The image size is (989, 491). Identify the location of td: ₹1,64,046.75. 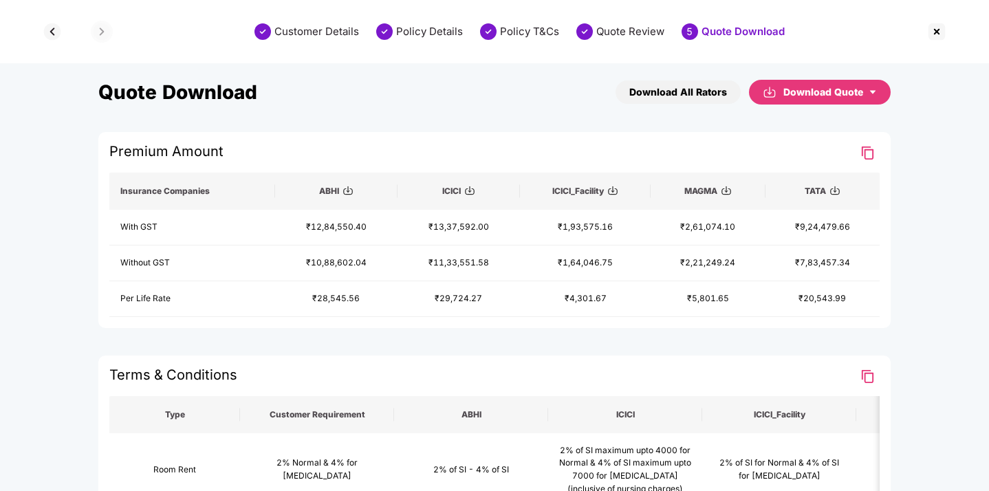
(585, 263).